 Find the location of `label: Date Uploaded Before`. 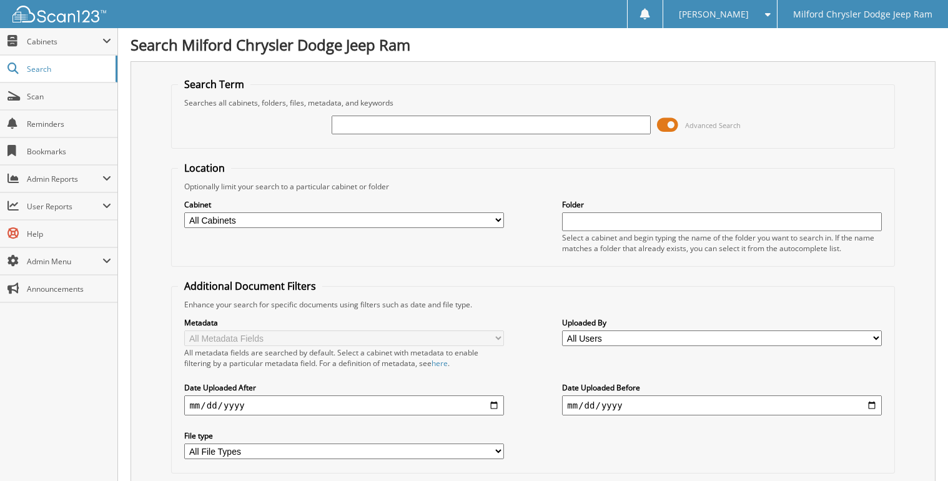

label: Date Uploaded Before is located at coordinates (721, 387).